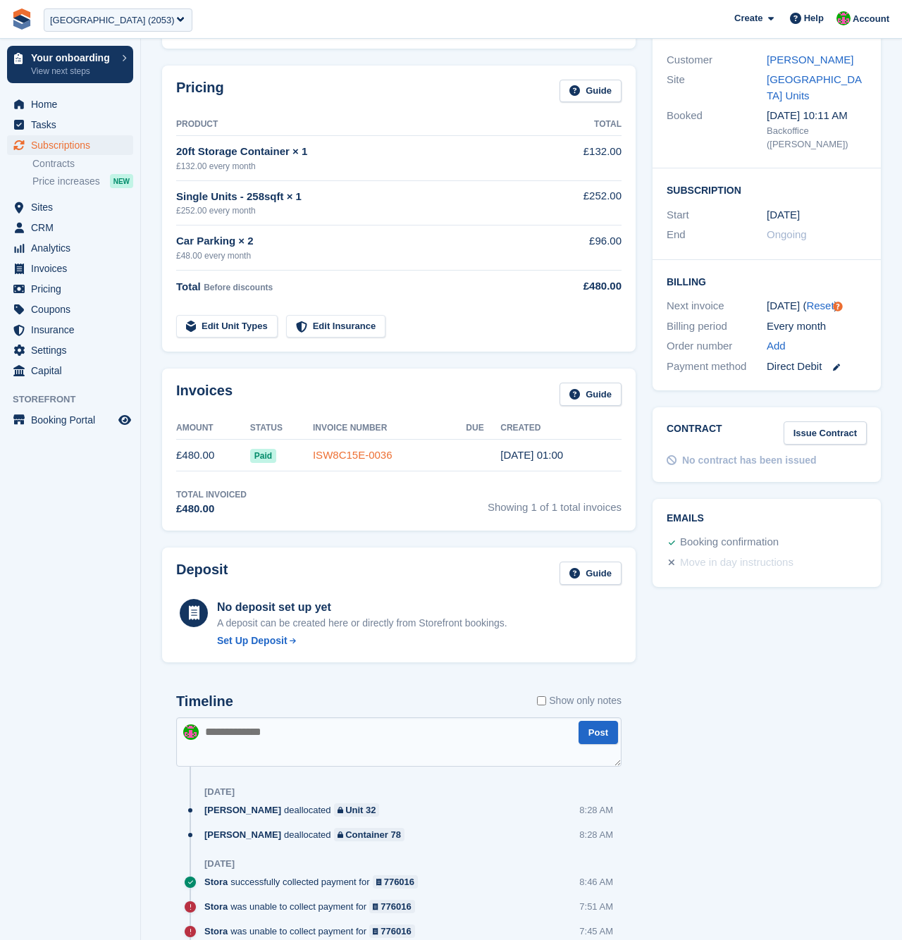 The width and height of the screenshot is (902, 940). I want to click on a: Contracts, so click(82, 163).